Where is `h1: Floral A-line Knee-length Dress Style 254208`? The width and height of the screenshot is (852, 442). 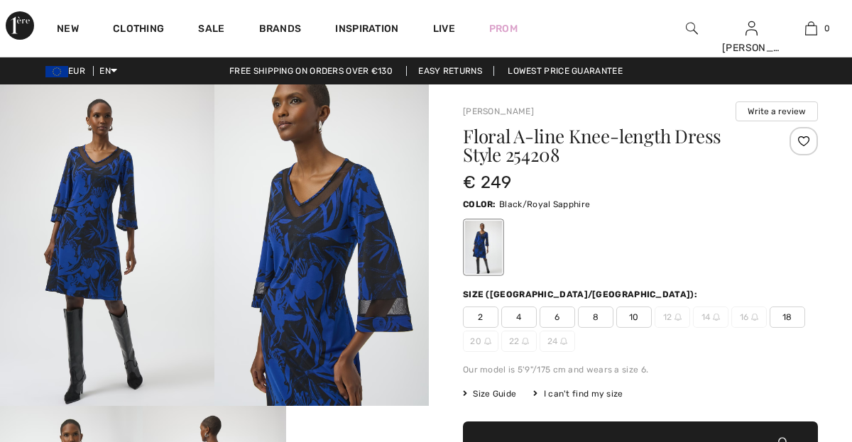 h1: Floral A-line Knee-length Dress Style 254208 is located at coordinates (611, 146).